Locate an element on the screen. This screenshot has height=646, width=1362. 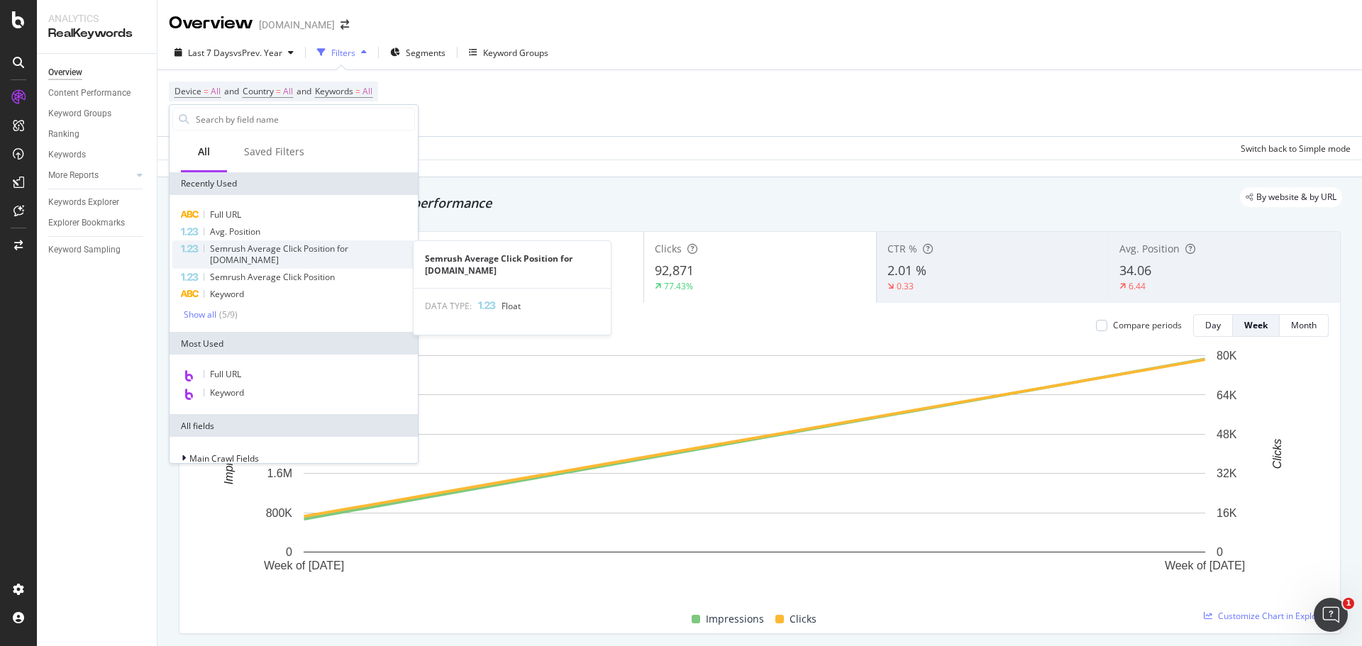
span: Clicks is located at coordinates (668, 248).